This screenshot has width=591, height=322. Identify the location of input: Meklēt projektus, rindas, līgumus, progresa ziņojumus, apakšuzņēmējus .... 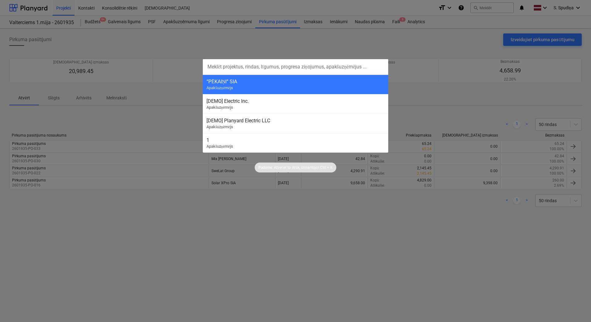
(296, 67).